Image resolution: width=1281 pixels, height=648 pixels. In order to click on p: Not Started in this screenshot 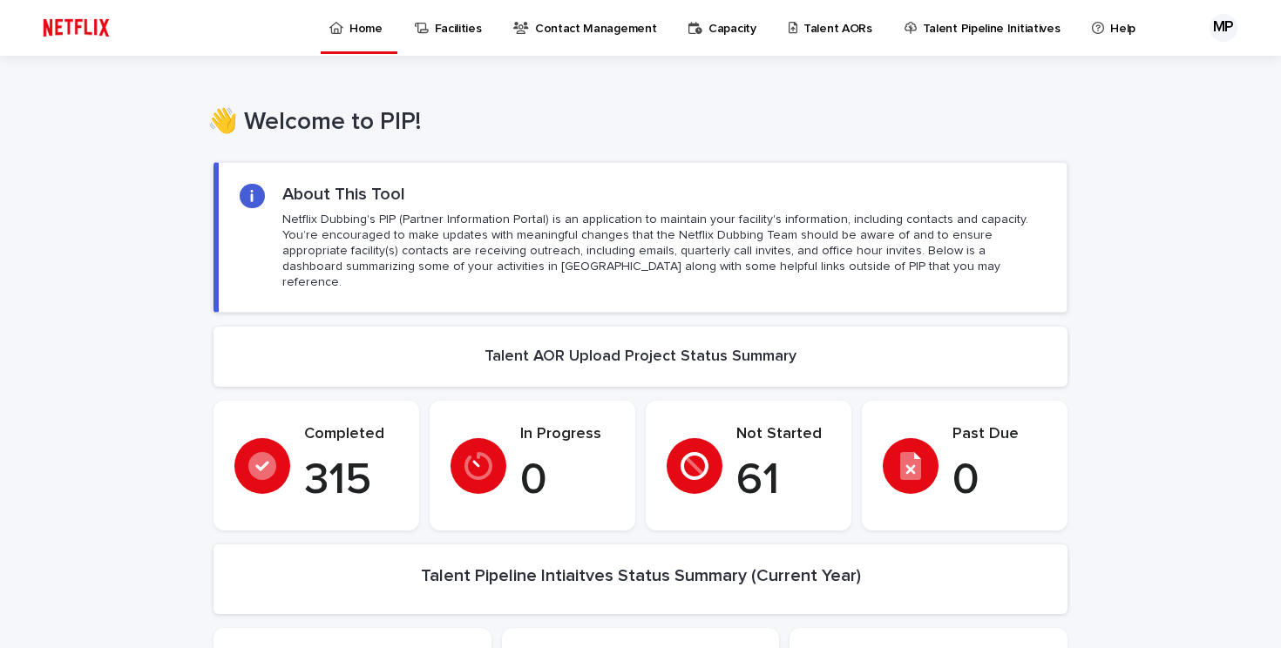, I will do `click(783, 435)`.